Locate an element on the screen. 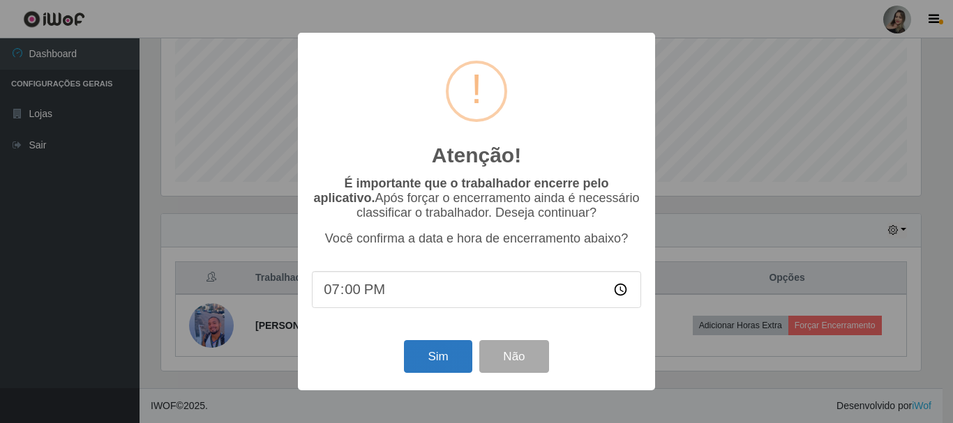 This screenshot has height=423, width=953. p: Após forçar o encerramento ainda é necessário classificar o trabalhador. Deseja continuar? is located at coordinates (476, 198).